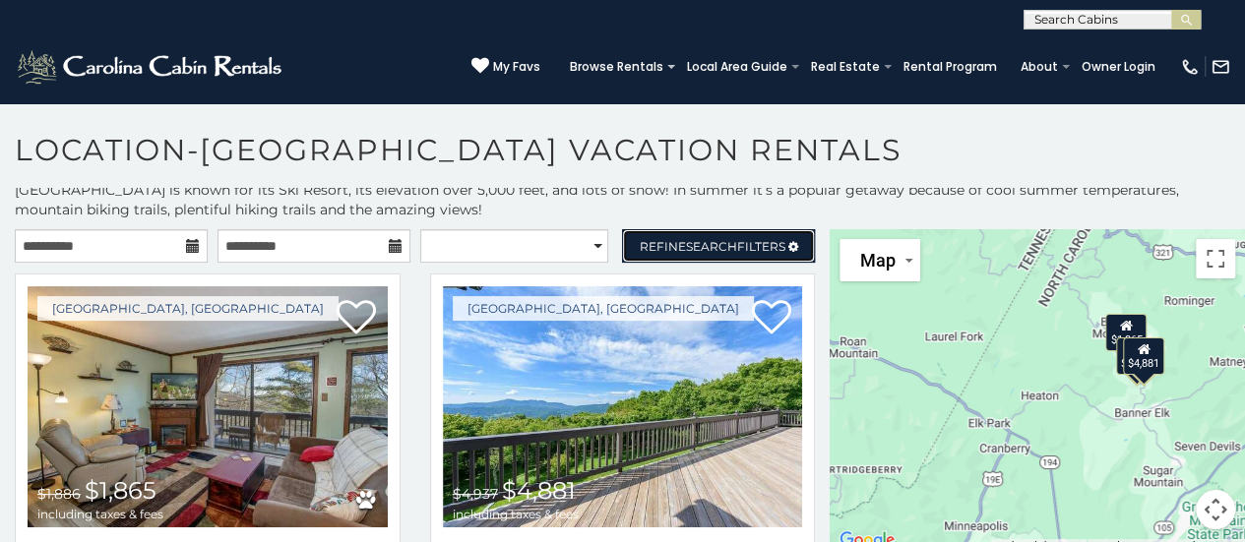 This screenshot has height=542, width=1245. Describe the element at coordinates (712, 246) in the screenshot. I see `span: Refine Filters` at that location.